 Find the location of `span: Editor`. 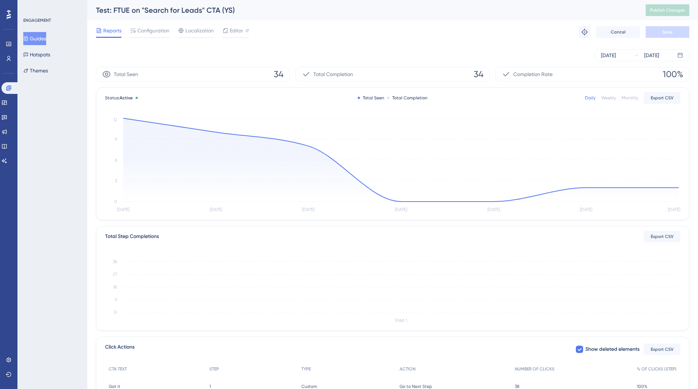

span: Editor is located at coordinates (236, 31).